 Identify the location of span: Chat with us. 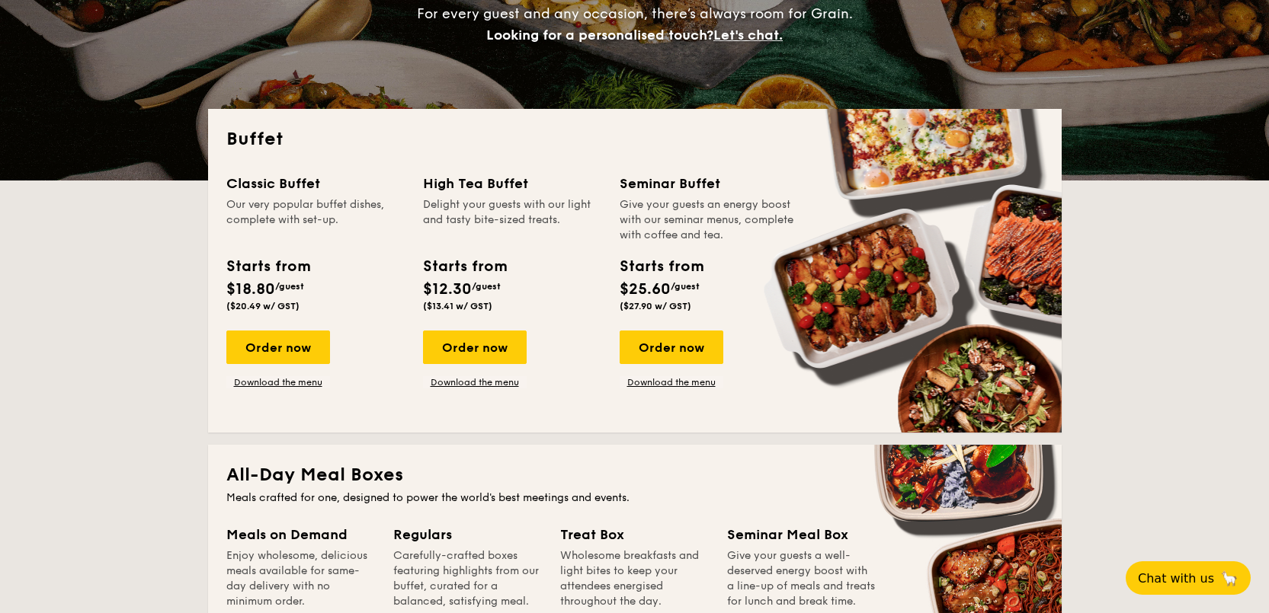
(1176, 578).